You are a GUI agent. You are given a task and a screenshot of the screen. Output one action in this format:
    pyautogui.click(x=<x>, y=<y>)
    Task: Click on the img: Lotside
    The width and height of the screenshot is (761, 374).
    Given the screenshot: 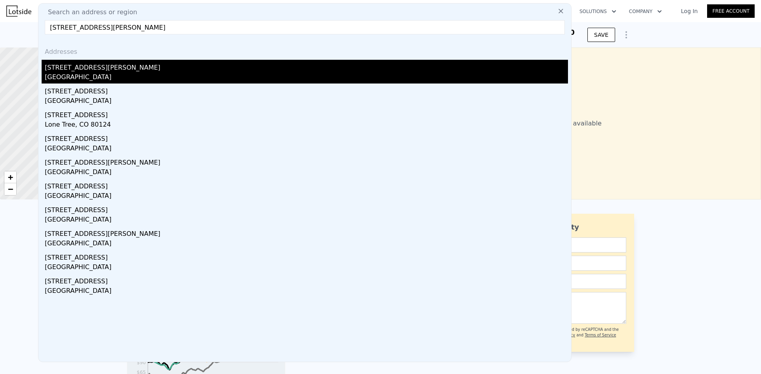 What is the action you would take?
    pyautogui.click(x=19, y=11)
    